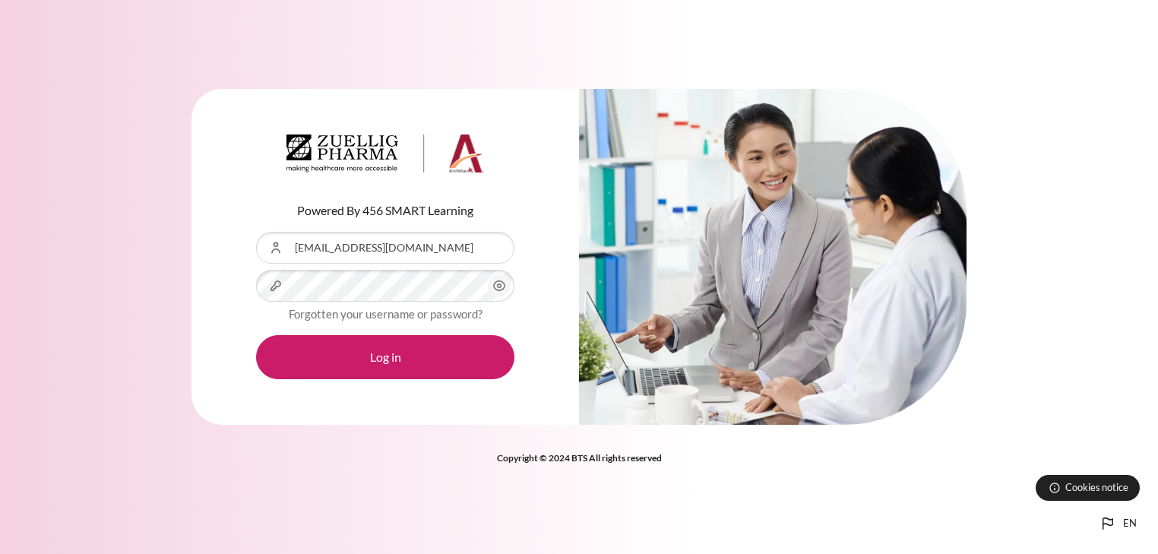 Image resolution: width=1158 pixels, height=554 pixels. What do you see at coordinates (385, 248) in the screenshot?
I see `input: Username or Email Address` at bounding box center [385, 248].